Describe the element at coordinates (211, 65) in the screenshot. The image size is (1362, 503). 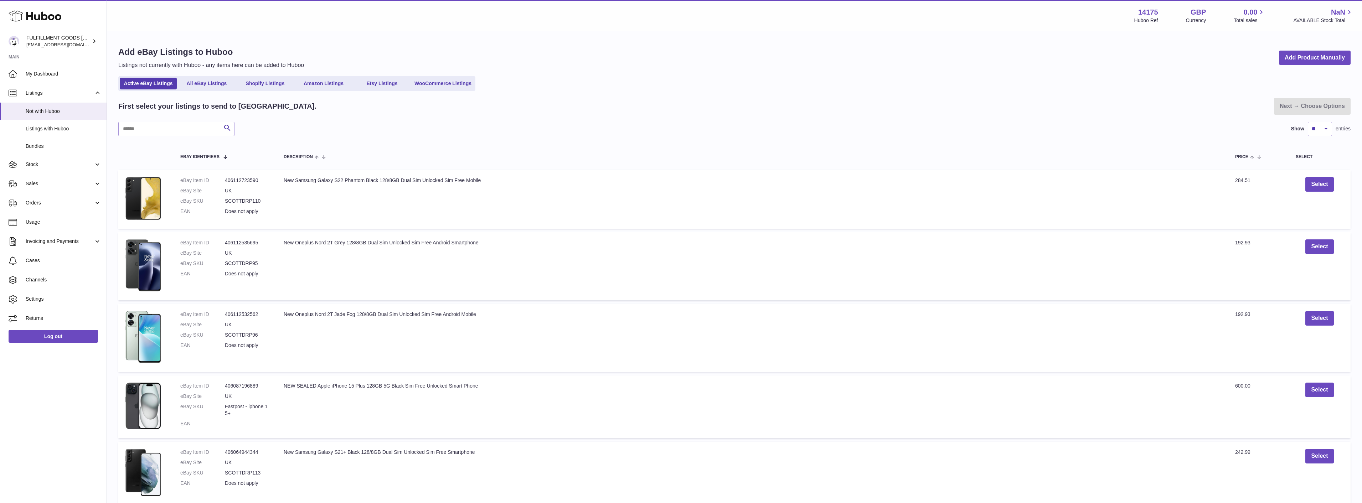
I see `p: Listings not currently with Huboo - any items here can be added to Huboo` at that location.